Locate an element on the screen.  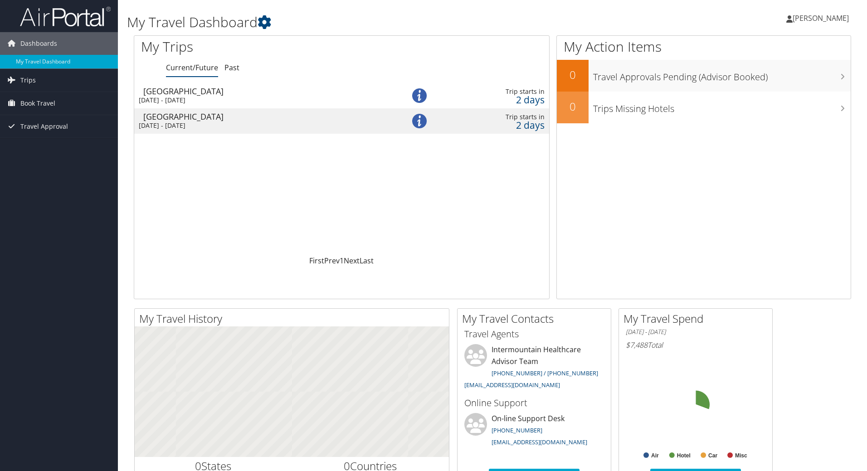
a: Next is located at coordinates (352, 261).